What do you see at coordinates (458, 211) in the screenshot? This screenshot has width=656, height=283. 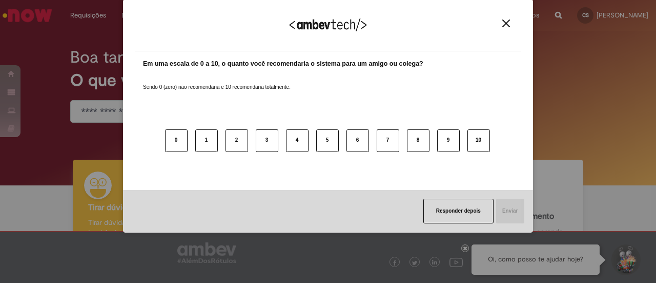 I see `button: Responder depois` at bounding box center [458, 211].